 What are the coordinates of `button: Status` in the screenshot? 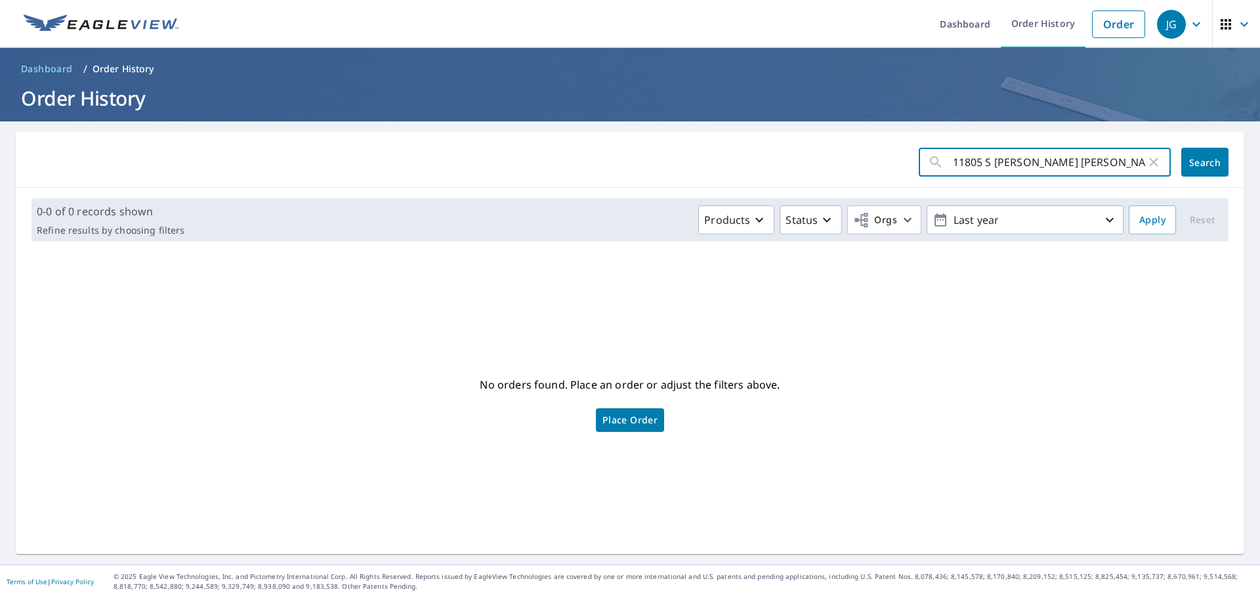 It's located at (810, 220).